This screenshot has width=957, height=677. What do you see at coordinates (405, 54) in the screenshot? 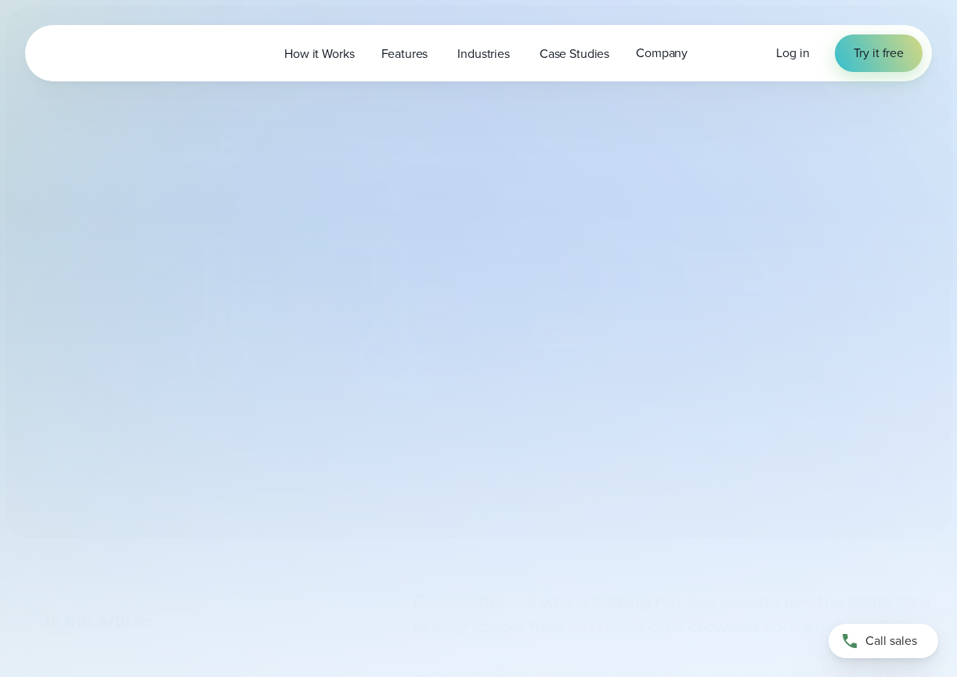
I see `span: Features` at bounding box center [405, 54].